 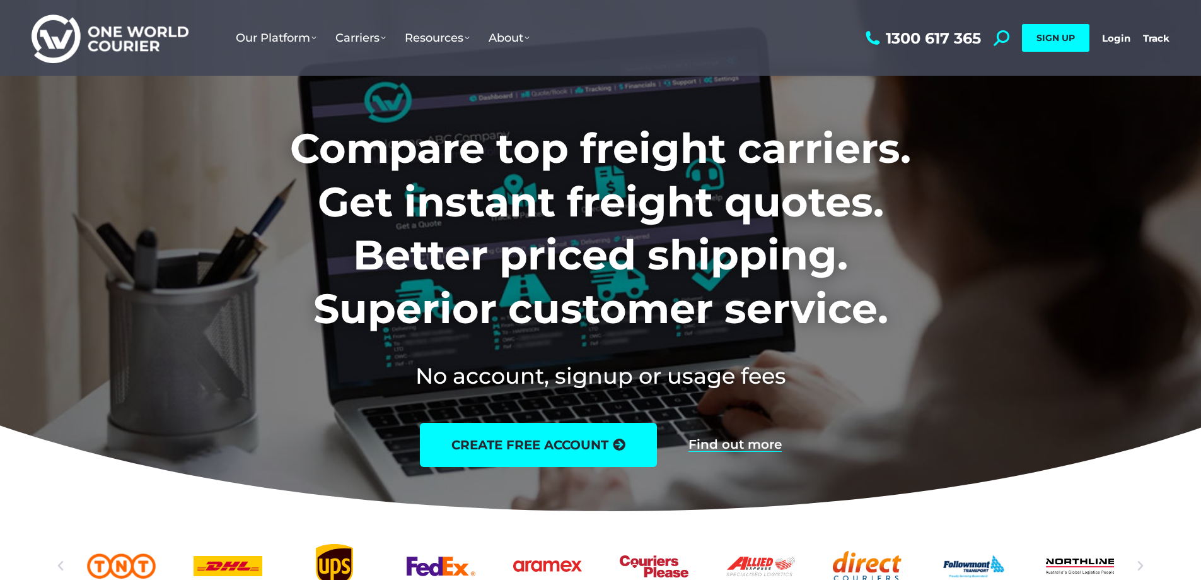 I want to click on span: SIGN UP, so click(x=1056, y=38).